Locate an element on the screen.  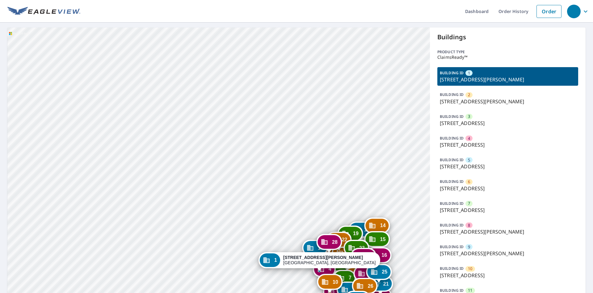
span: 6 is located at coordinates (469, 181).